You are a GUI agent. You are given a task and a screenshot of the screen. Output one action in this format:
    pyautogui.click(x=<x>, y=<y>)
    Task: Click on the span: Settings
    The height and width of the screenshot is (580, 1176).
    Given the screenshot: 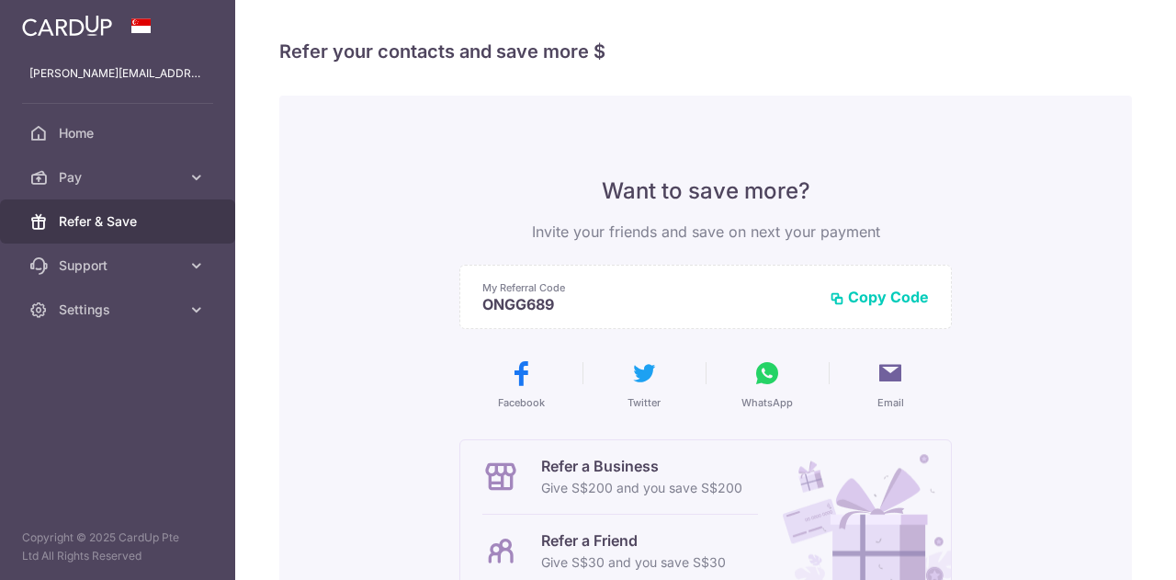 What is the action you would take?
    pyautogui.click(x=119, y=310)
    